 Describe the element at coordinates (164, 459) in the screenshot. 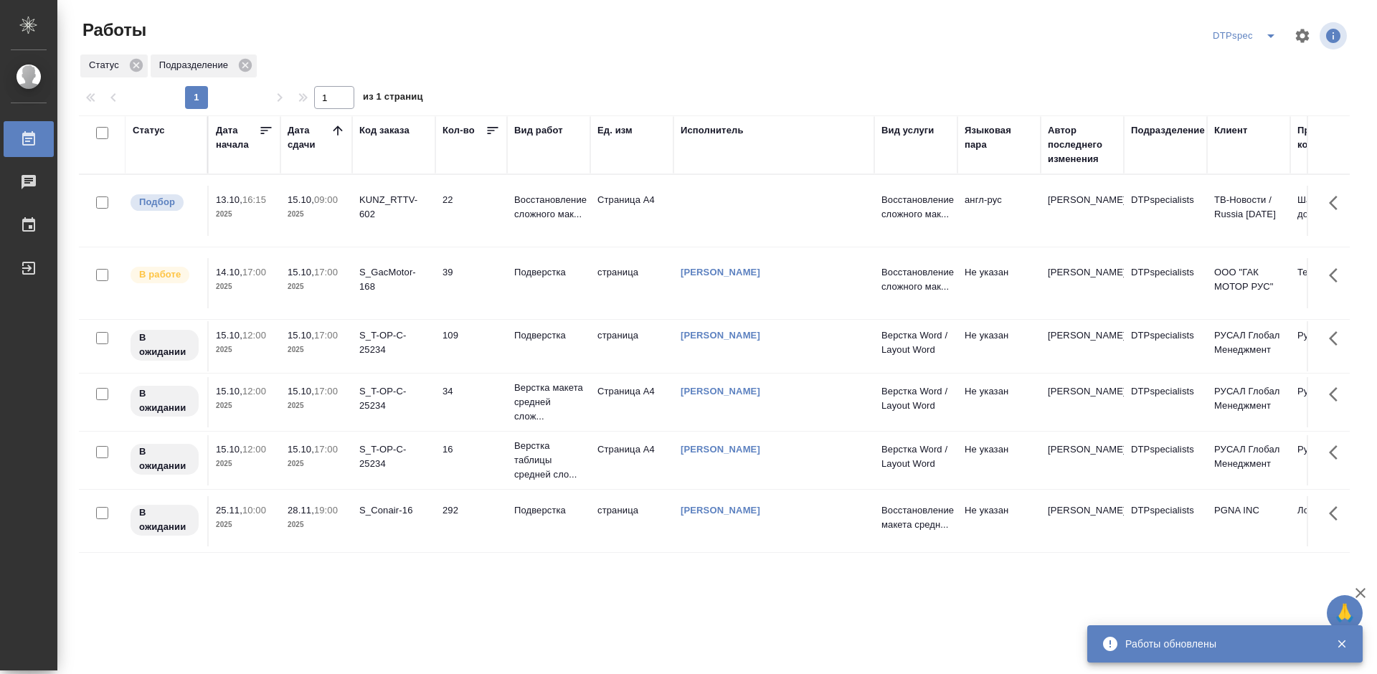

I see `p: В ожидании` at that location.